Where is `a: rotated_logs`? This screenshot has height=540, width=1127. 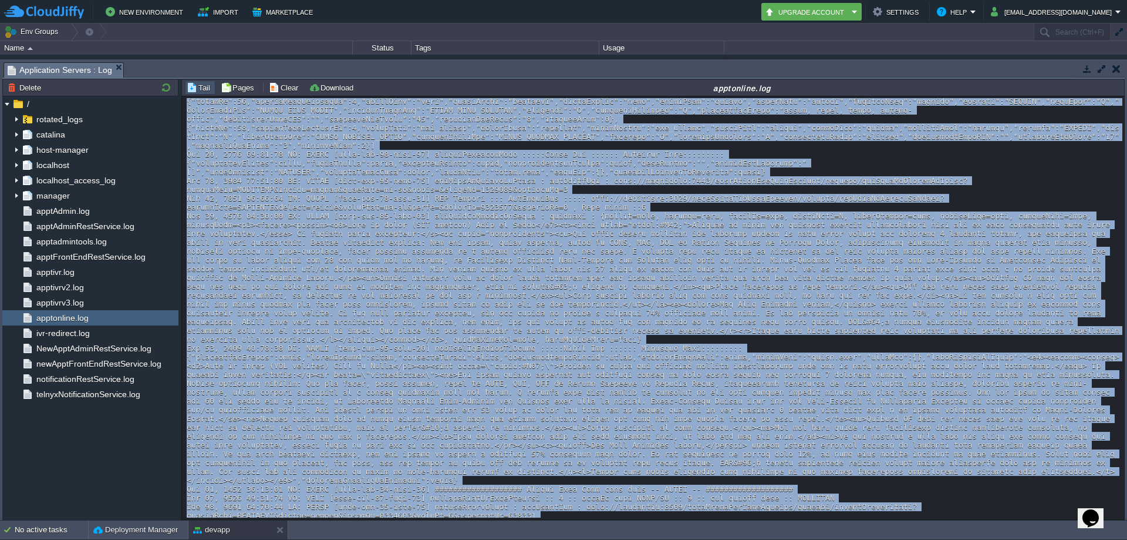
a: rotated_logs is located at coordinates (59, 119).